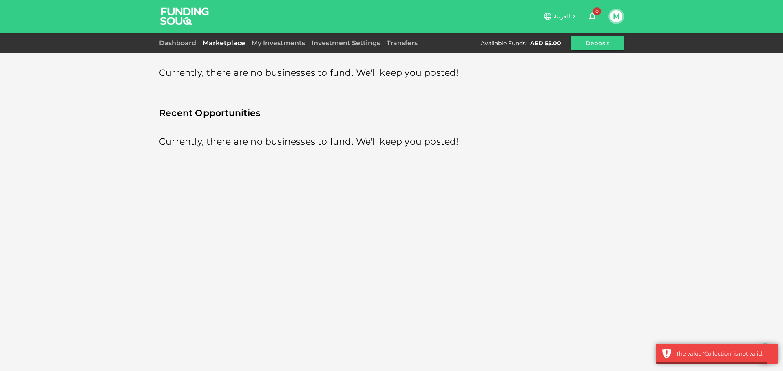  I want to click on span: العربية, so click(562, 16).